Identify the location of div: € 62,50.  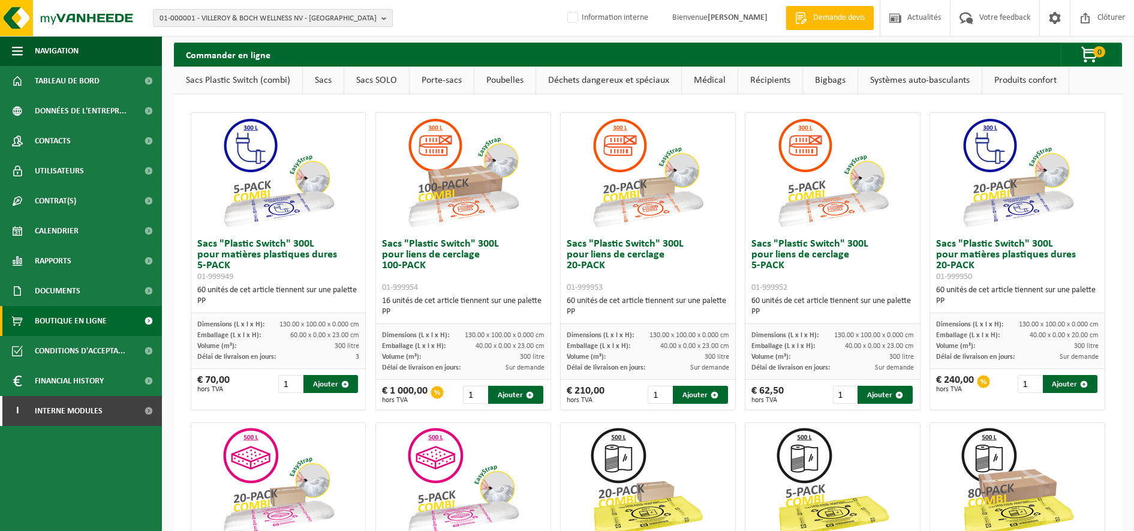
(768, 395).